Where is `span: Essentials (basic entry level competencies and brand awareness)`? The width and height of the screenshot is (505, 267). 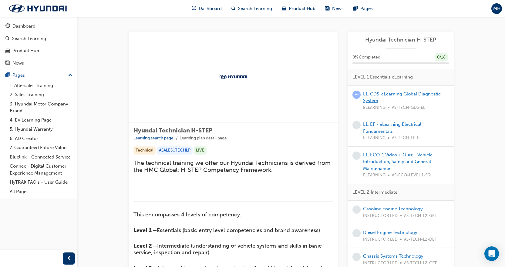
span: Essentials (basic entry level competencies and brand awareness) is located at coordinates (238, 230).